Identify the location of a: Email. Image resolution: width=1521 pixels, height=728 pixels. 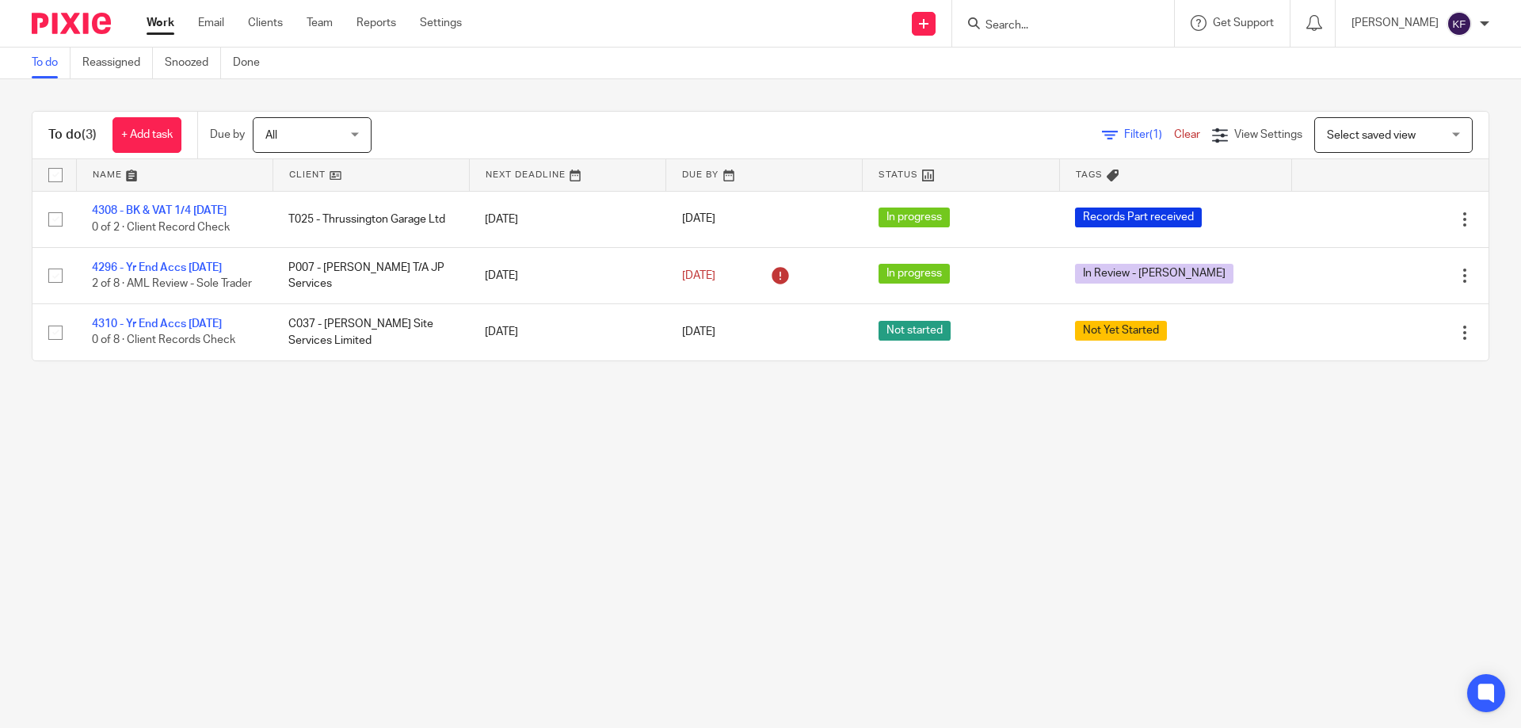
(211, 23).